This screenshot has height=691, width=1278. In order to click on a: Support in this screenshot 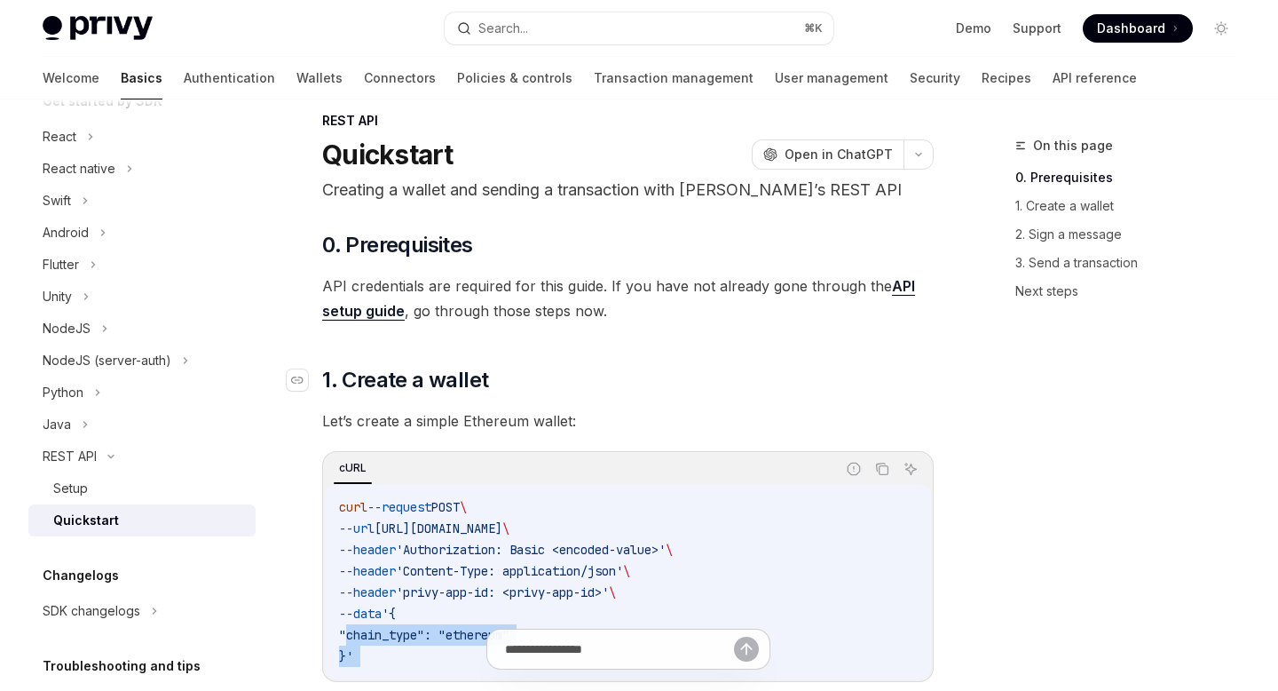, I will do `click(1037, 28)`.